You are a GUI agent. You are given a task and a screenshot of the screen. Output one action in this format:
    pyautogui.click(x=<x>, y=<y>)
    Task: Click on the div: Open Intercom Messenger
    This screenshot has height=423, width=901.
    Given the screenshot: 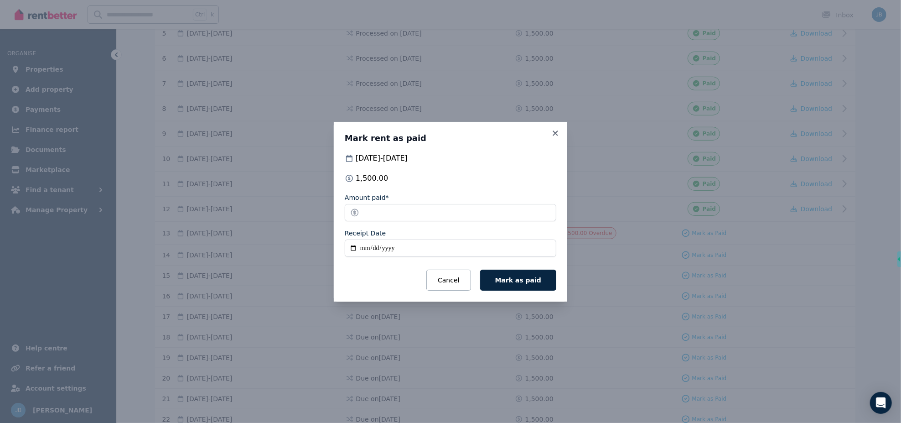 What is the action you would take?
    pyautogui.click(x=881, y=403)
    